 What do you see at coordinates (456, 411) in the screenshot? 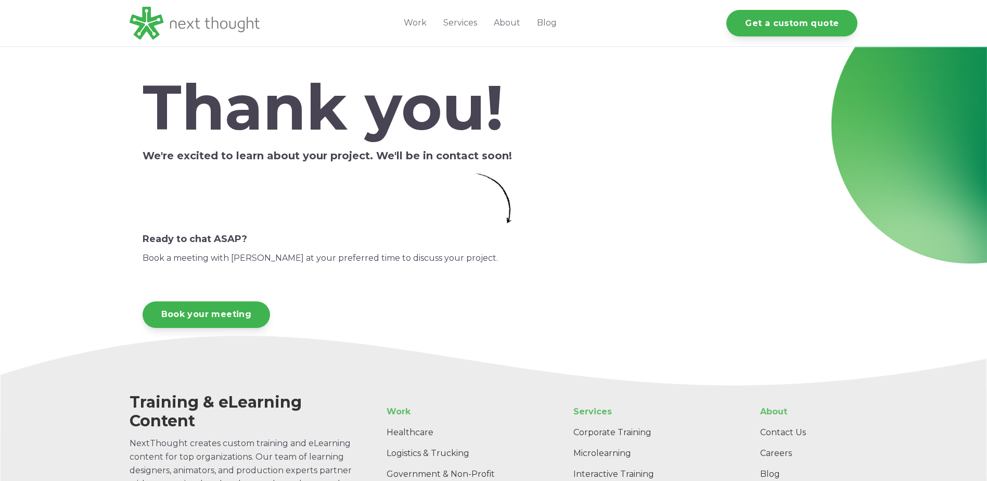
I see `a: Work` at bounding box center [456, 411].